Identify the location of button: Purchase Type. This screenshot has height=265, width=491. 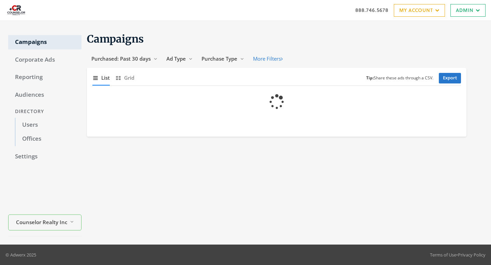
(223, 59).